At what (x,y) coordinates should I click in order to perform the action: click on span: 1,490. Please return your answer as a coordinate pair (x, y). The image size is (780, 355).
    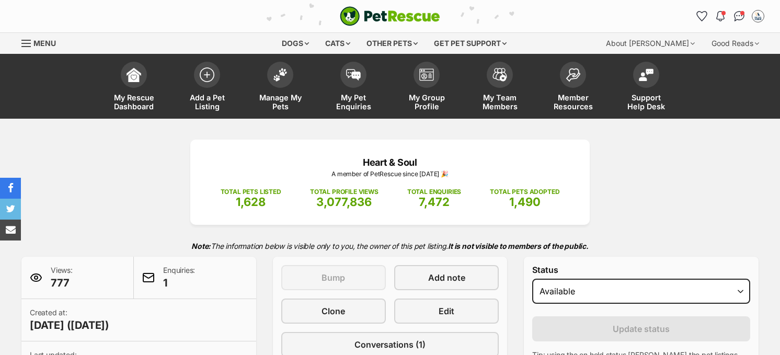
    Looking at the image, I should click on (525, 202).